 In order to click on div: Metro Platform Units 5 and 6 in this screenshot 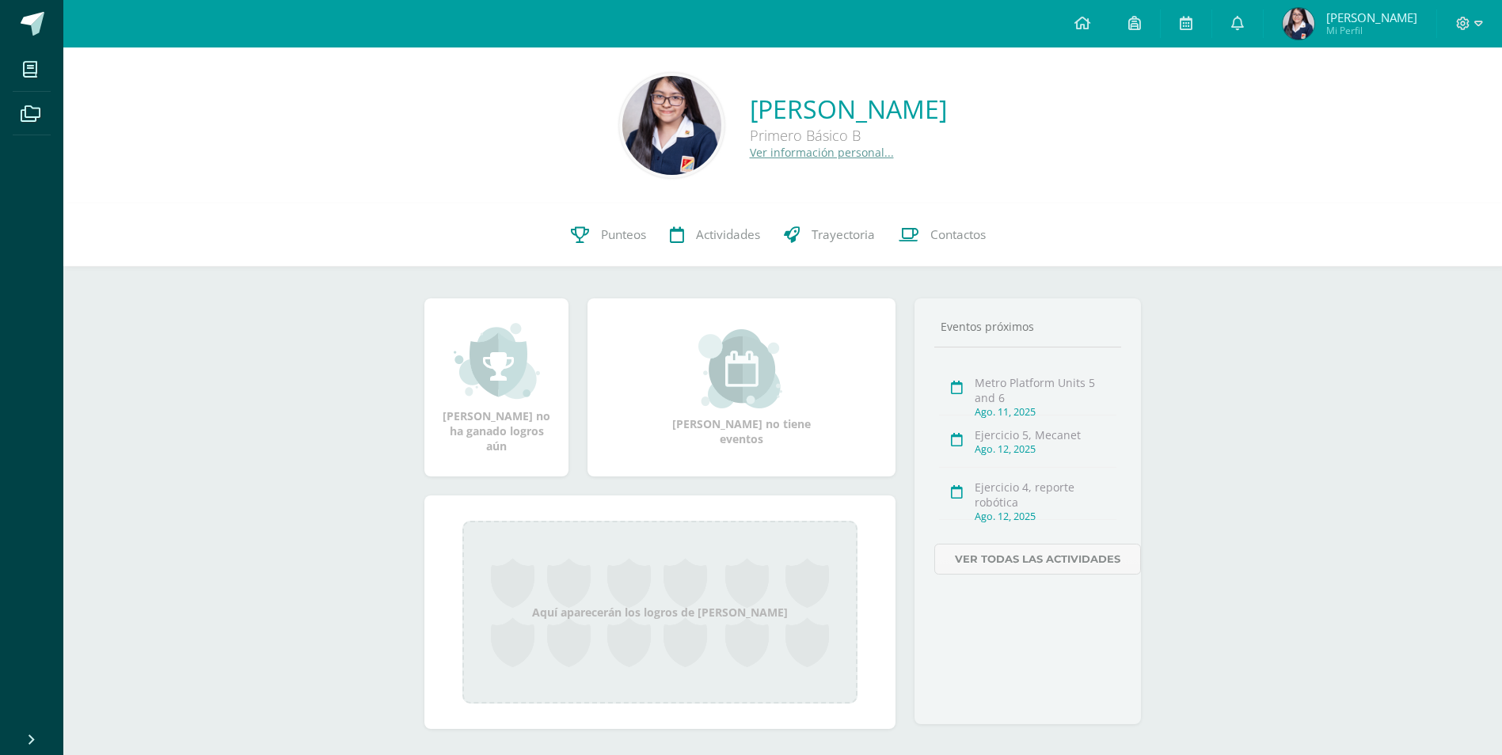, I will do `click(1045, 390)`.